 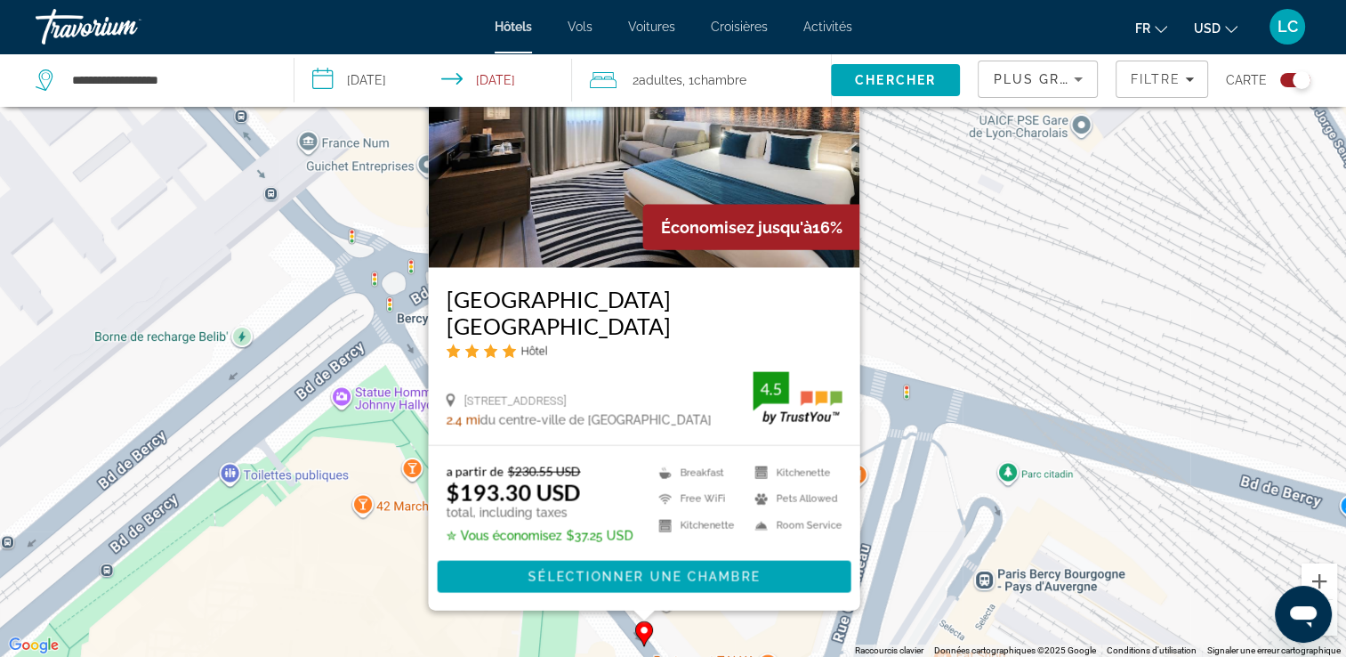 What do you see at coordinates (1288, 80) in the screenshot?
I see `button: Toggle map` at bounding box center [1288, 80].